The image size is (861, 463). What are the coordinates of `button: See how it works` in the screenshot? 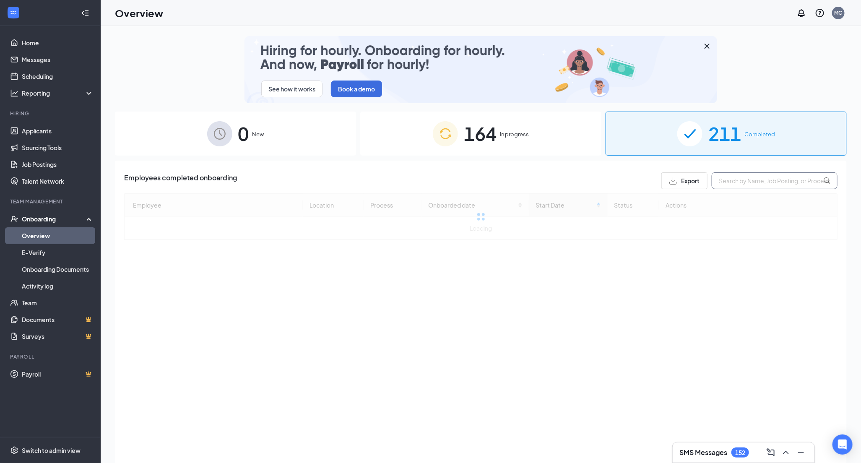 It's located at (292, 89).